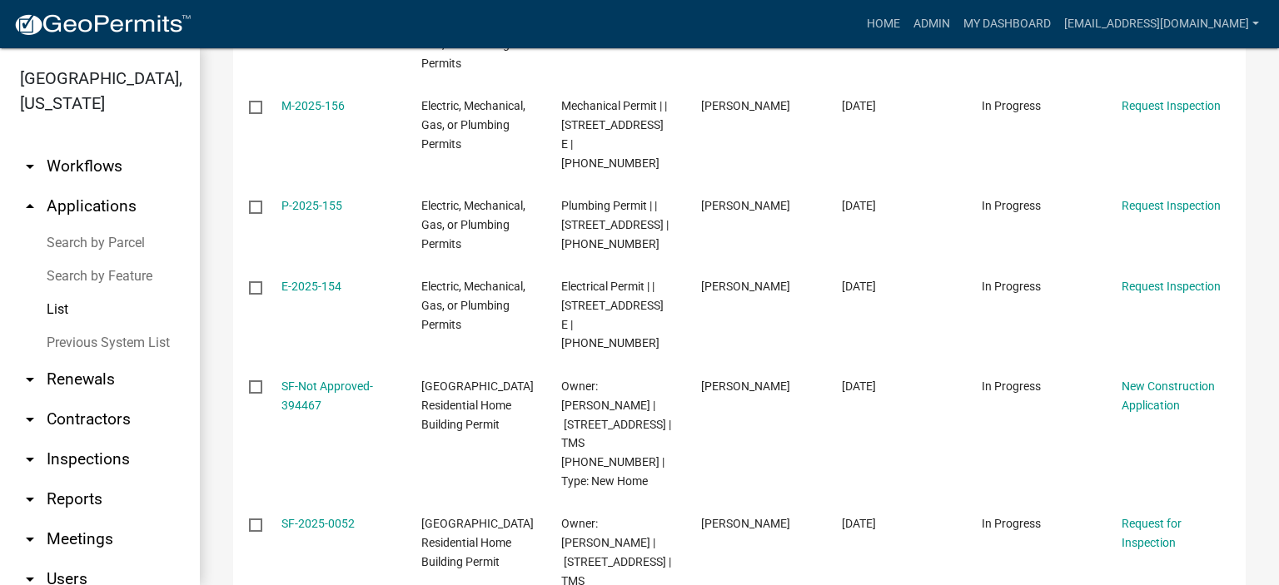 The image size is (1279, 585). Describe the element at coordinates (1006, 24) in the screenshot. I see `a: My Dashboard` at that location.